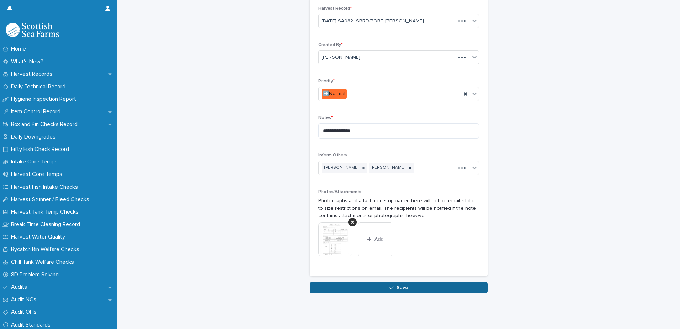 This screenshot has width=680, height=329. I want to click on p: Harvest Records, so click(33, 74).